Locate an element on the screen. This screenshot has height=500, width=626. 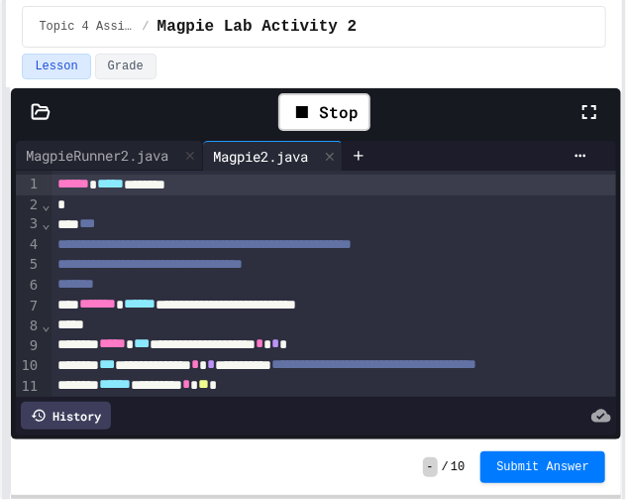
div: 10 is located at coordinates (28, 366).